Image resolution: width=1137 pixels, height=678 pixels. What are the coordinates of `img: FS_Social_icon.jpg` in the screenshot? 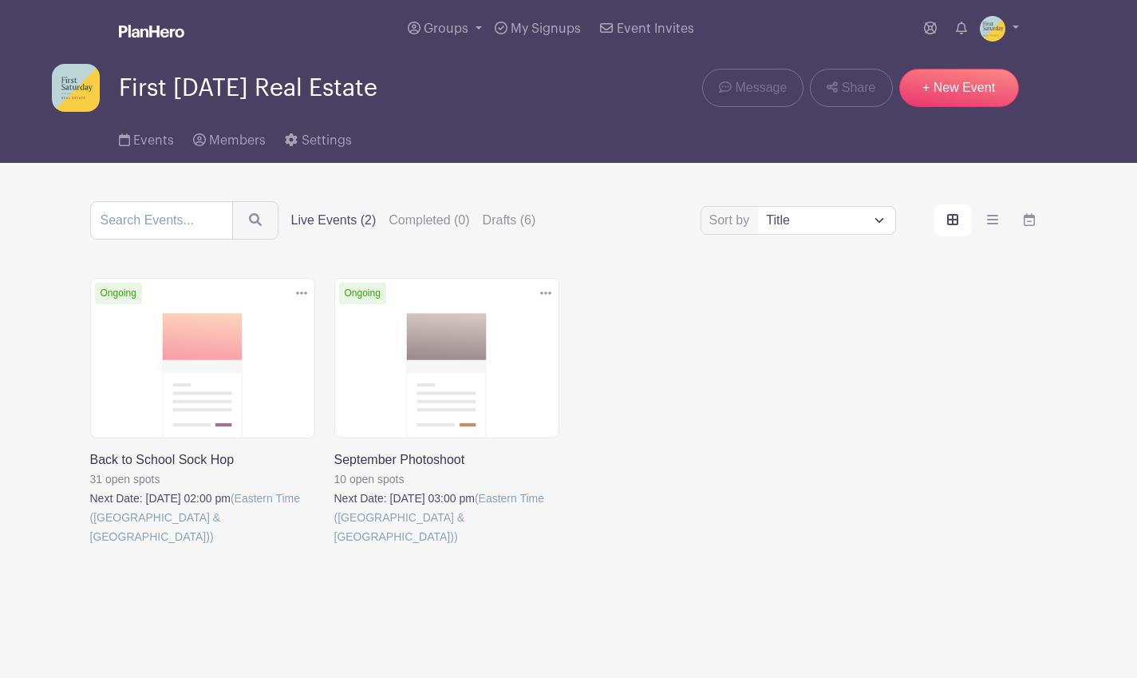 It's located at (76, 88).